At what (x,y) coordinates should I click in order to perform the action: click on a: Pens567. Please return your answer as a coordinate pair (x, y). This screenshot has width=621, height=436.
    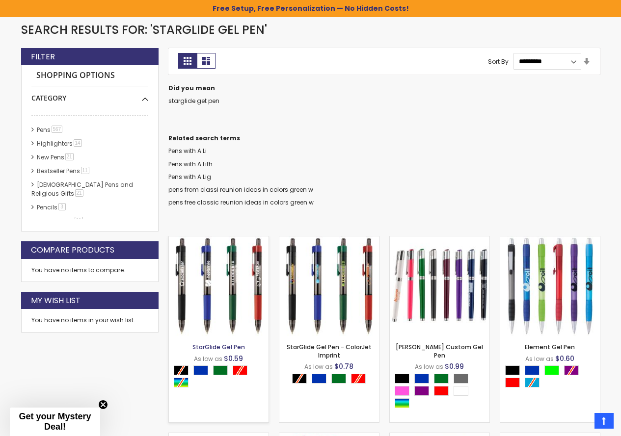
    Looking at the image, I should click on (50, 130).